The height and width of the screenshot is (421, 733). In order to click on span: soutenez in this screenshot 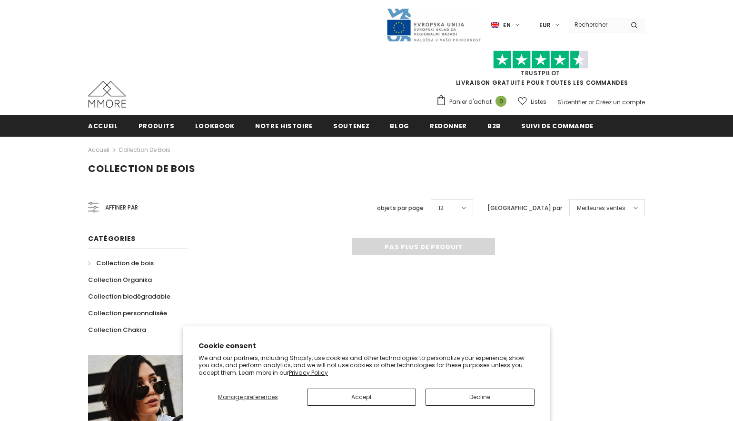, I will do `click(351, 126)`.